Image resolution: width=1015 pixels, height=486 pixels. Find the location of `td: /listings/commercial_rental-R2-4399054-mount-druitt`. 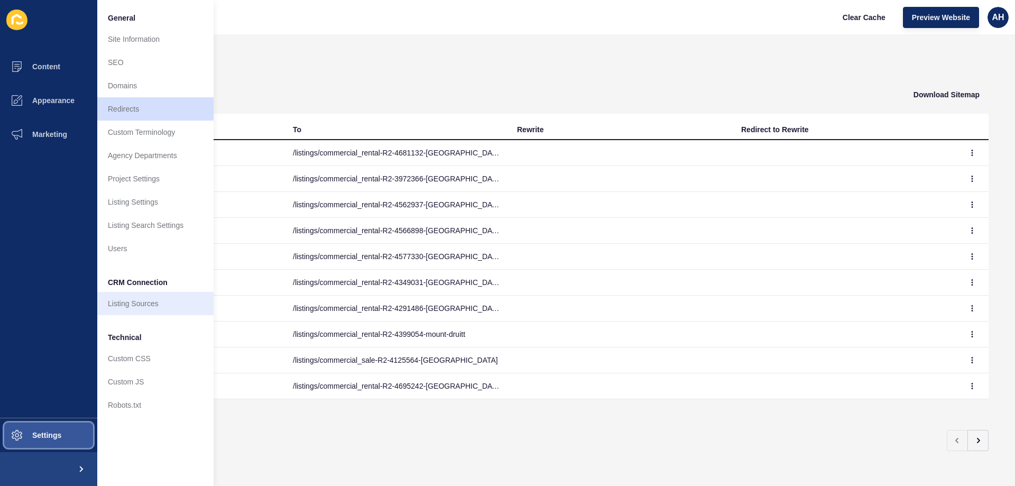

td: /listings/commercial_rental-R2-4399054-mount-druitt is located at coordinates (397, 334).